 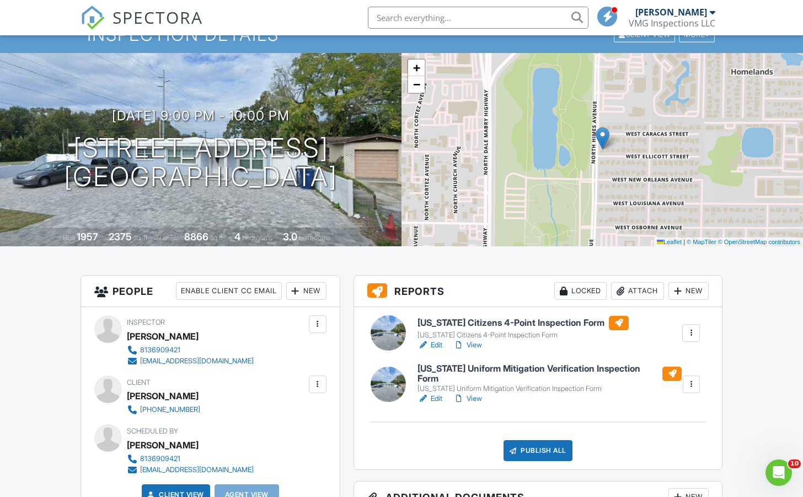 I want to click on a: Zoom out, so click(x=417, y=84).